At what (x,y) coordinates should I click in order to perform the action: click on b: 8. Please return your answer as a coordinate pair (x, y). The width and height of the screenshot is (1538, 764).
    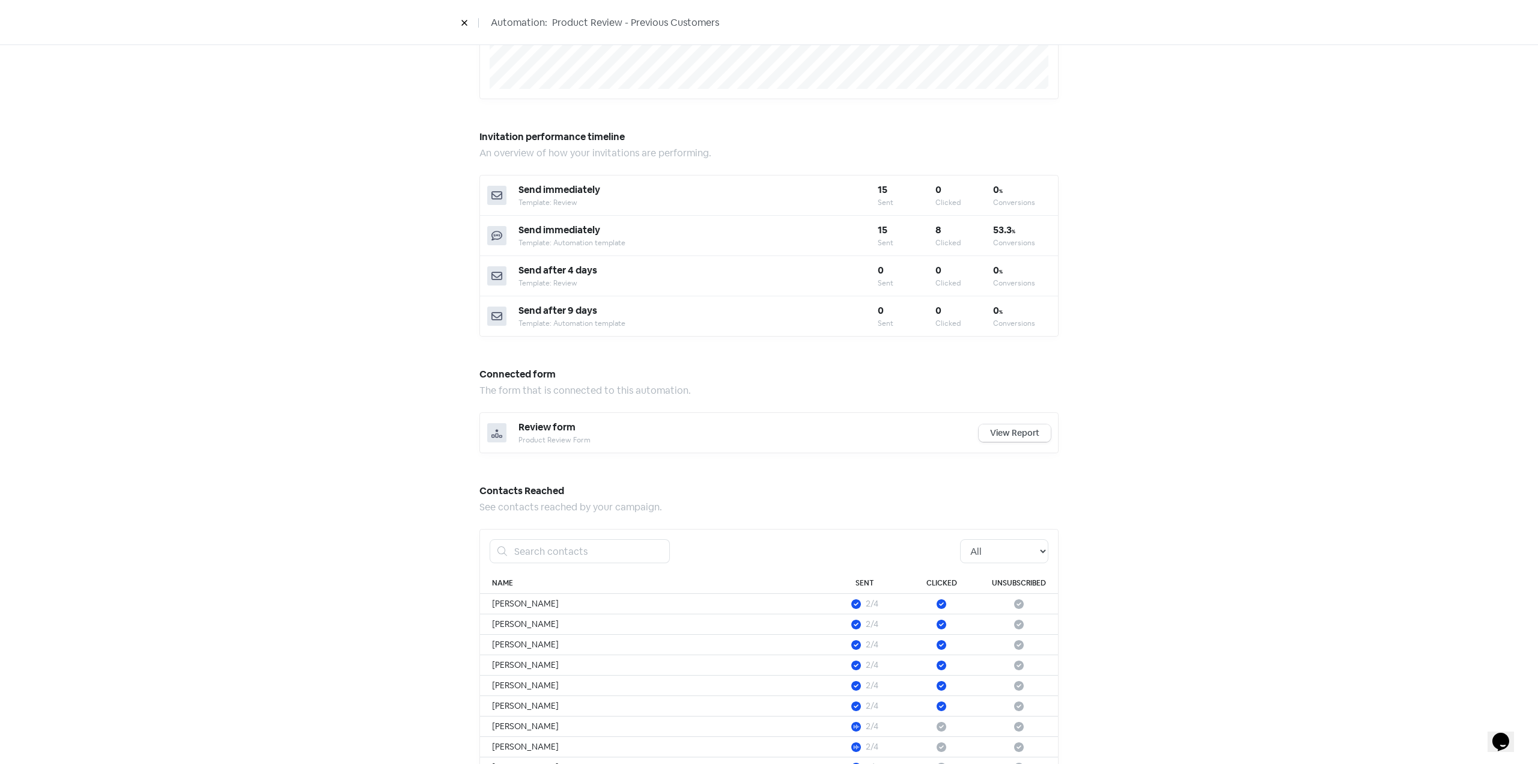
    Looking at the image, I should click on (939, 230).